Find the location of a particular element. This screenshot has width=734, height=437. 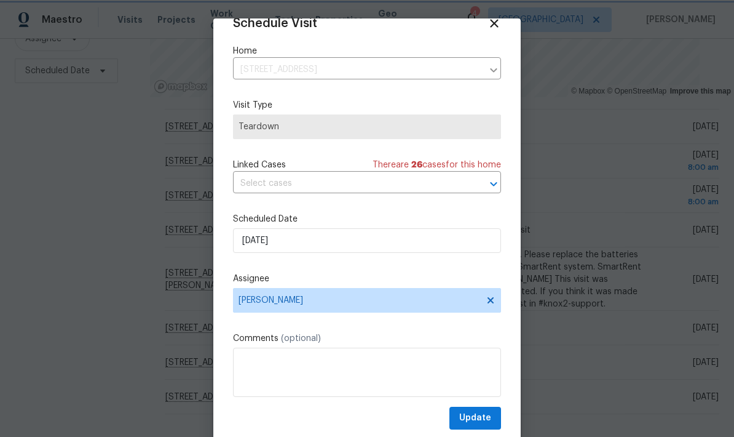

span: Schedule Visit is located at coordinates (275, 23).